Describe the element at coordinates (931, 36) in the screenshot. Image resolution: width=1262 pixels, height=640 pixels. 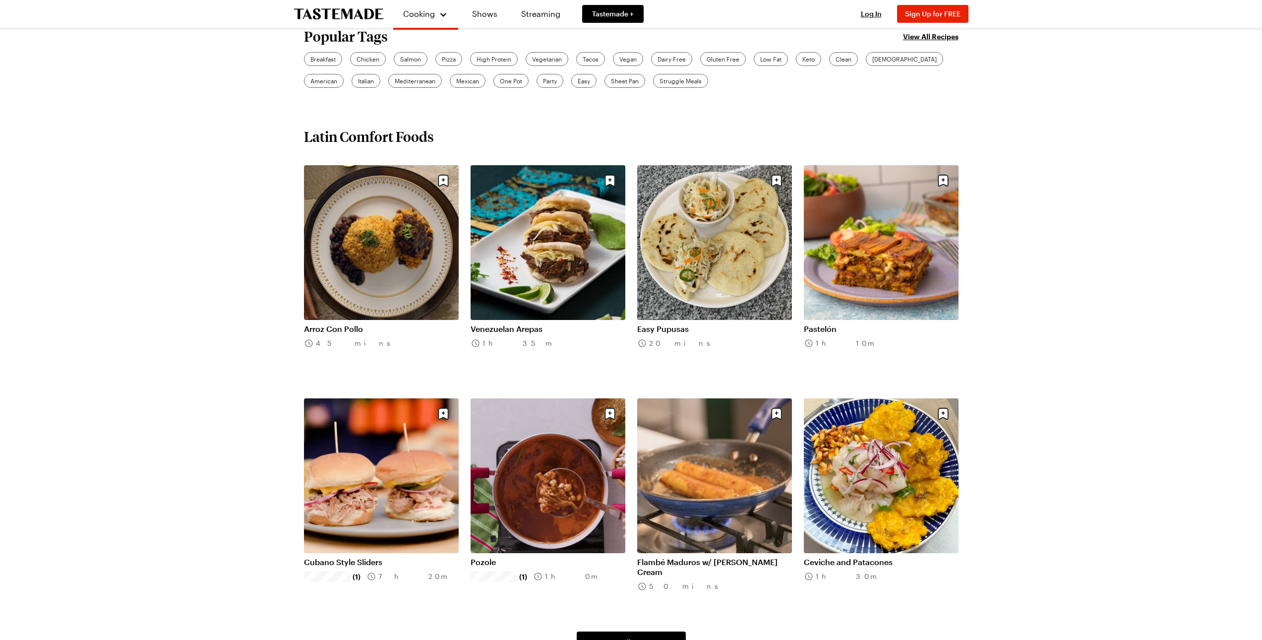
I see `a: View All Recipes` at that location.